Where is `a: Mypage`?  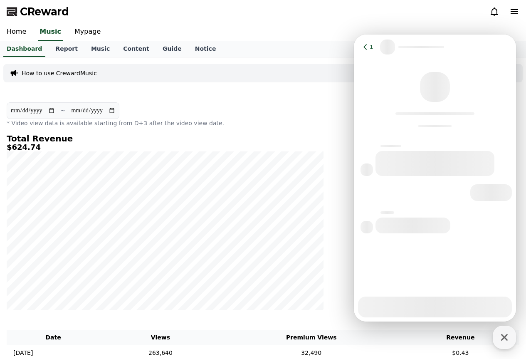 a: Mypage is located at coordinates (87, 32).